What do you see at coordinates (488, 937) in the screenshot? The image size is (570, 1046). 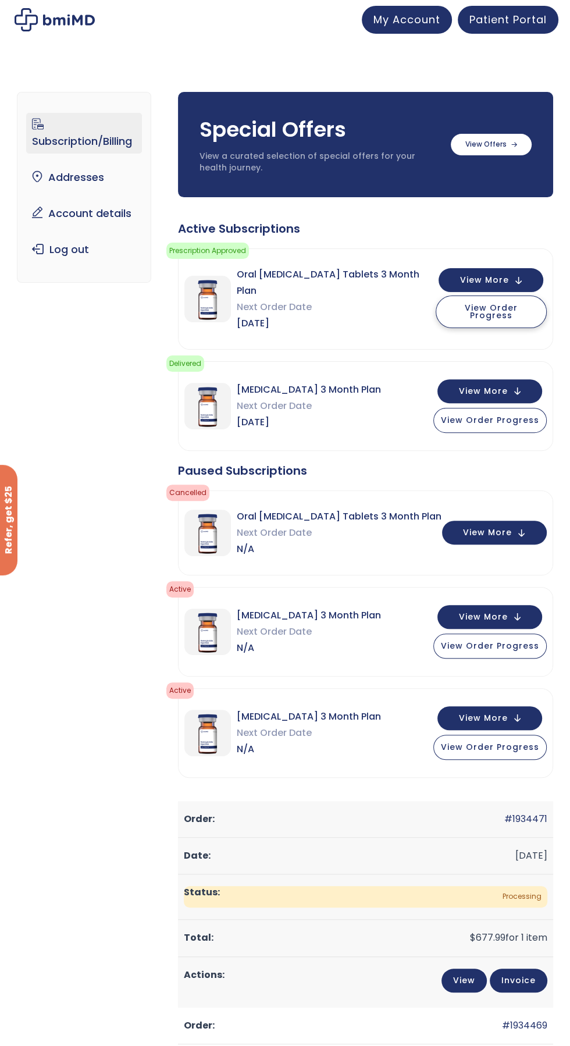 I see `span: 677.99` at bounding box center [488, 937].